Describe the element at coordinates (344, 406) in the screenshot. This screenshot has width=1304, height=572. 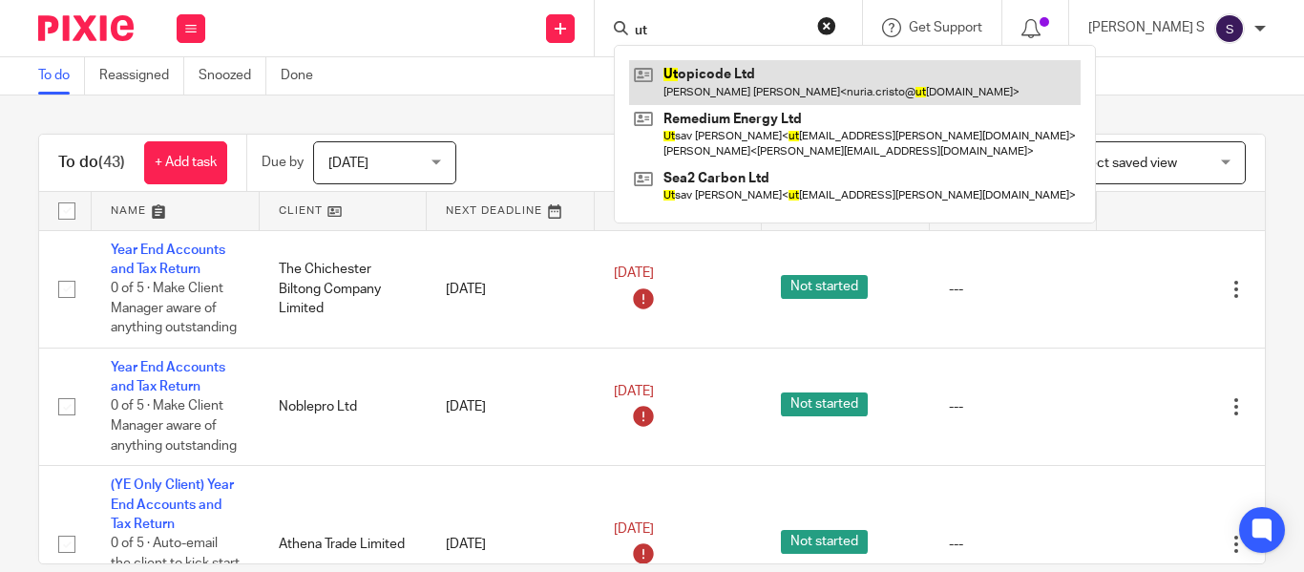
I see `td: Noblepro Ltd` at that location.